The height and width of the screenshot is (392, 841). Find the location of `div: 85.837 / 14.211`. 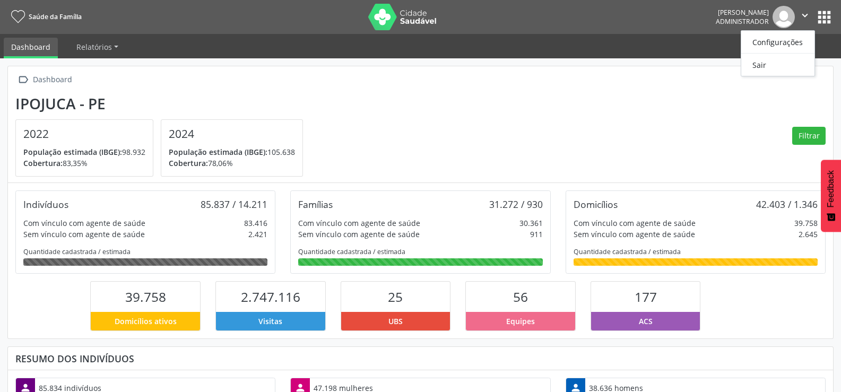

div: 85.837 / 14.211 is located at coordinates (234, 204).